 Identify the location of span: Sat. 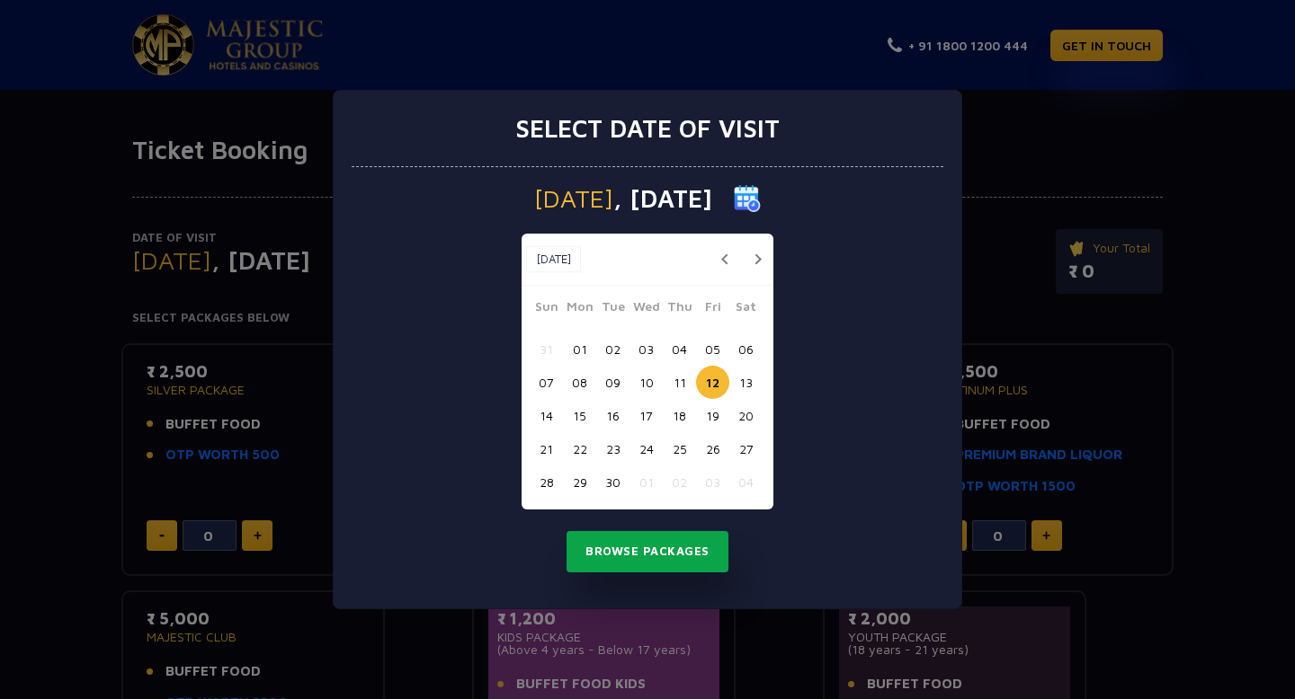
(745, 309).